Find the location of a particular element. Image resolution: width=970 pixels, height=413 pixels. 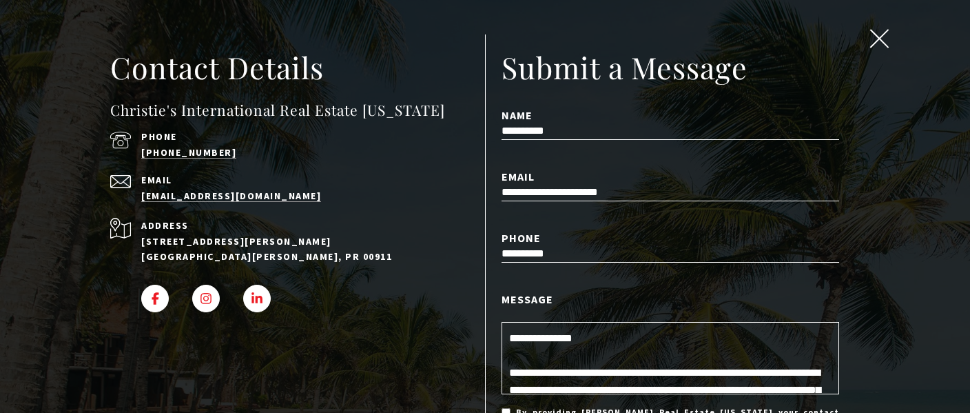

h2: Submit a Message is located at coordinates (670, 68).